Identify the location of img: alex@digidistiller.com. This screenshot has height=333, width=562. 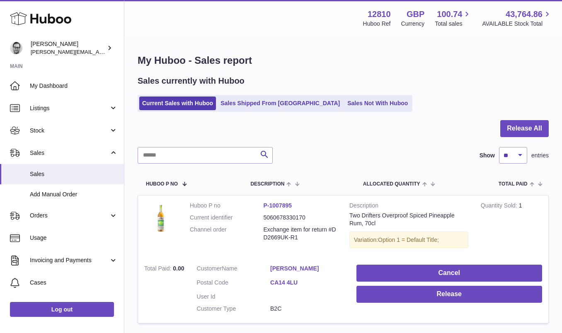
(16, 48).